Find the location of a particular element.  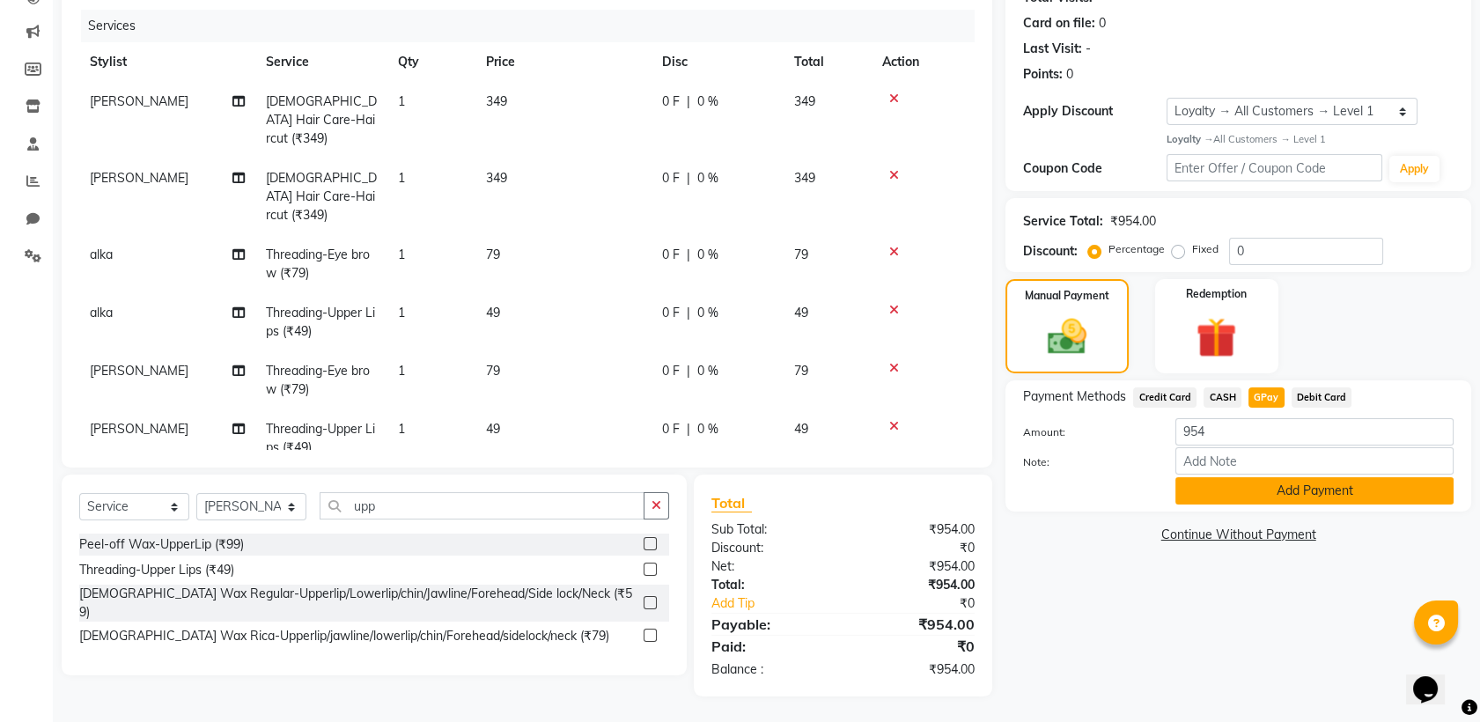

label: Manual Payment is located at coordinates (1067, 296).